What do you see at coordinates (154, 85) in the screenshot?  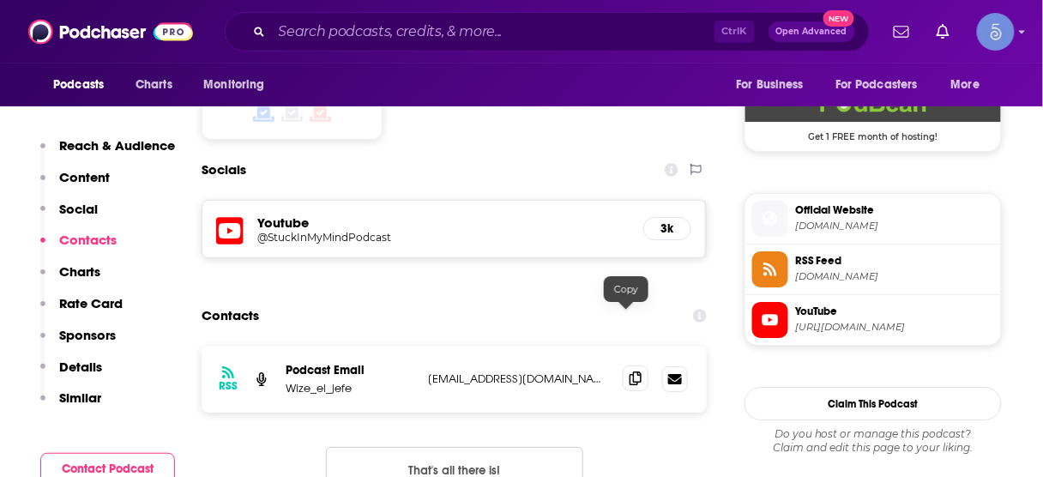 I see `span: Charts` at bounding box center [154, 85].